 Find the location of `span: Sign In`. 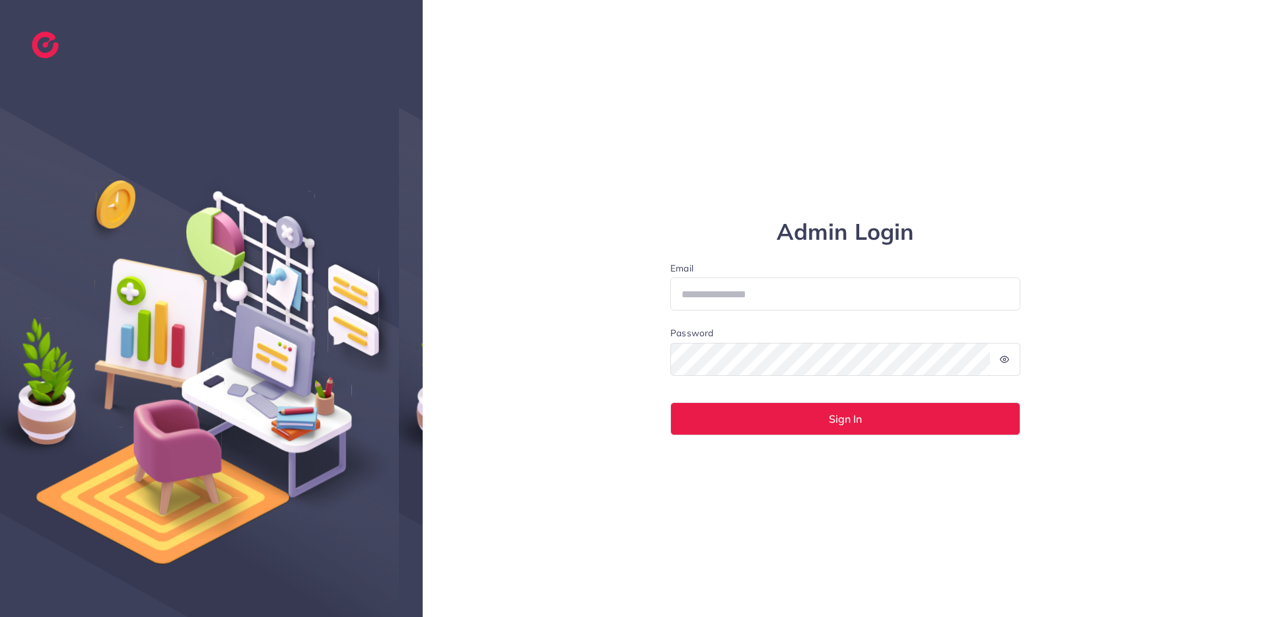

span: Sign In is located at coordinates (845, 419).